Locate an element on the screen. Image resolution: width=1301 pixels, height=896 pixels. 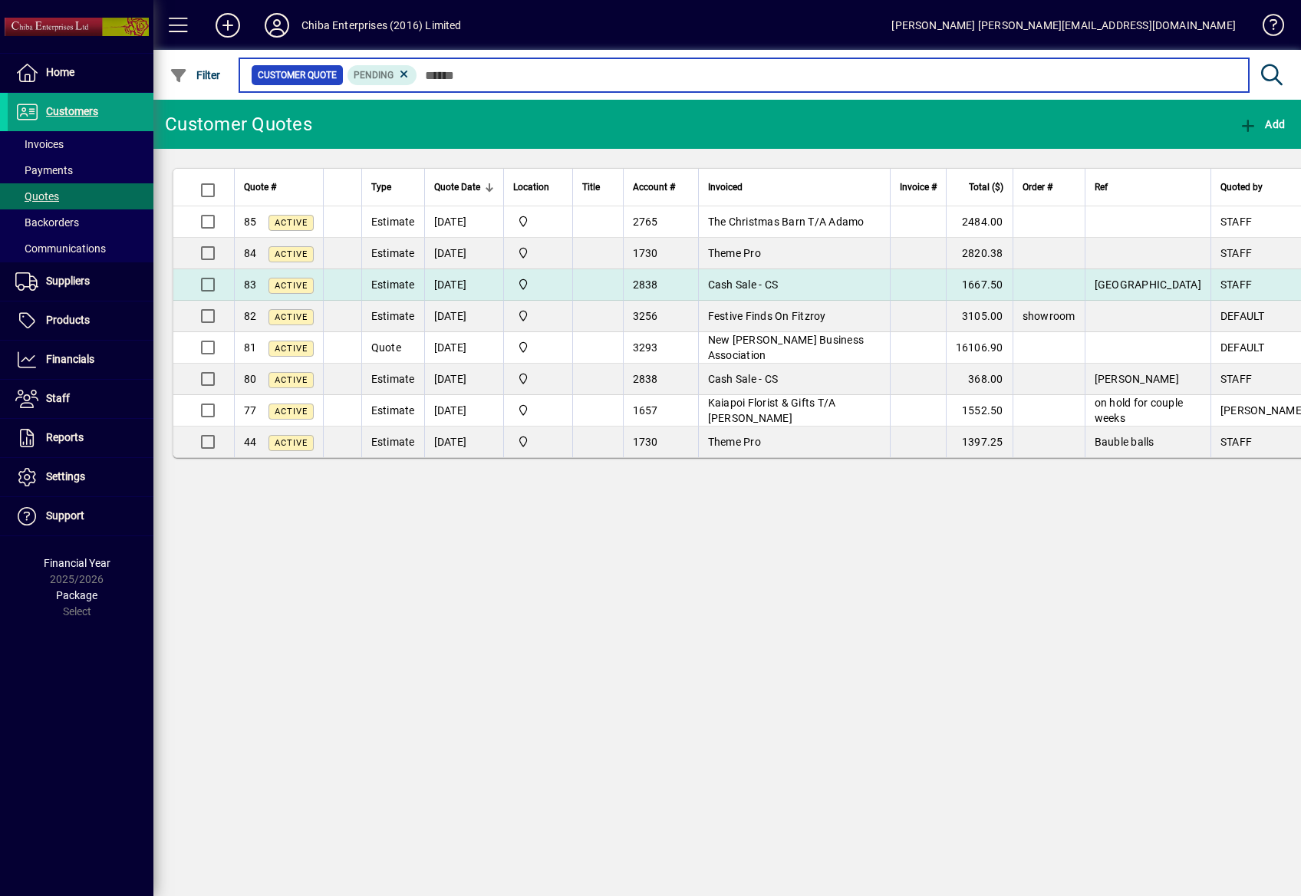
span: Type is located at coordinates (381, 187).